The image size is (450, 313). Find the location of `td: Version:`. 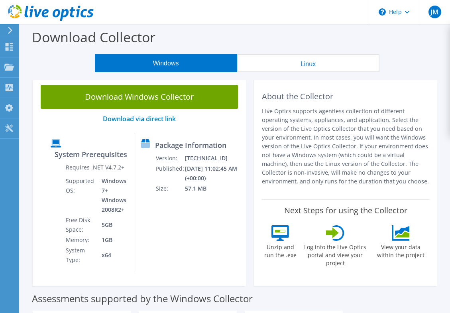

td: Version: is located at coordinates (170, 158).